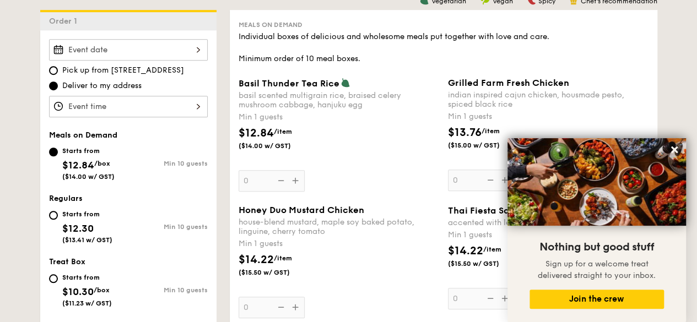 The width and height of the screenshot is (697, 322). Describe the element at coordinates (53, 279) in the screenshot. I see `input: Starts from$10.30/box($11.23 w/ GST)Min 10 guests` at that location.